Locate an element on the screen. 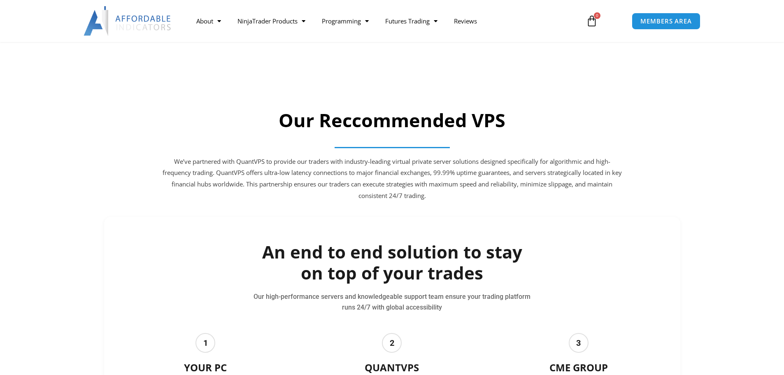 The height and width of the screenshot is (375, 784). span: MEMBERS AREA is located at coordinates (666, 21).